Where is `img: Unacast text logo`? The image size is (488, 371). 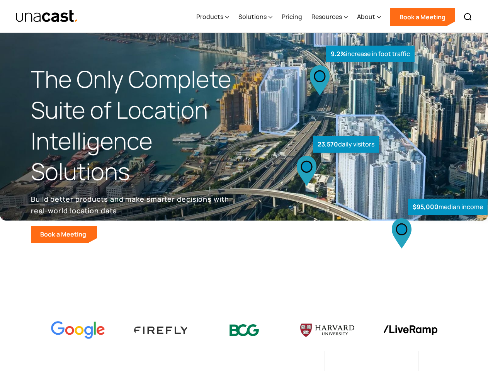 img: Unacast text logo is located at coordinates (47, 16).